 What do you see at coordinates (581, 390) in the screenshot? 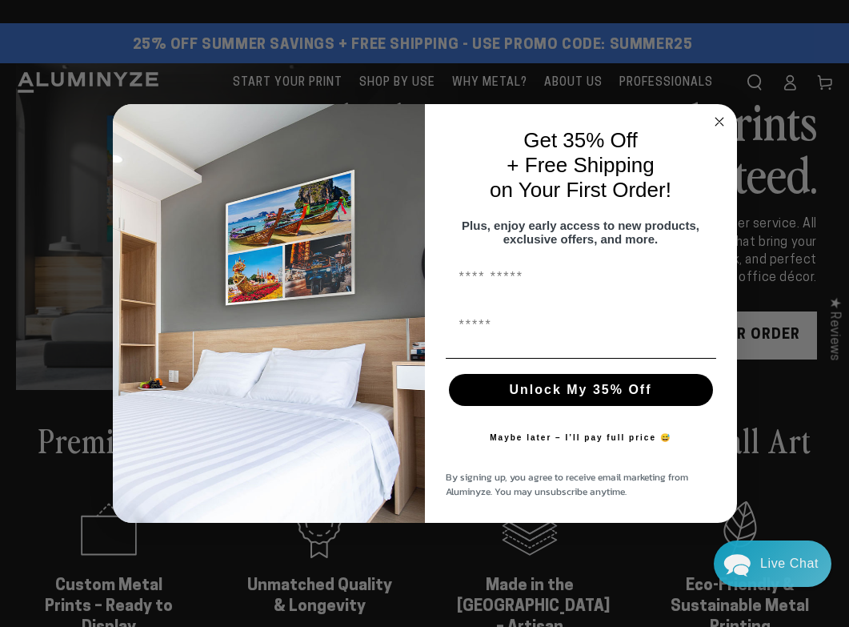
I see `button: Unlock My 35% Off` at bounding box center [581, 390].